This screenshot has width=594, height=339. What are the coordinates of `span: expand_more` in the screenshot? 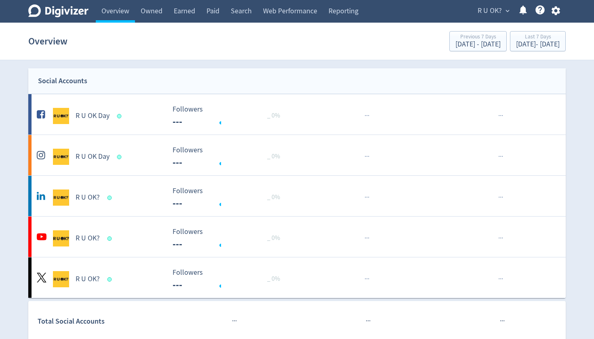 It's located at (507, 11).